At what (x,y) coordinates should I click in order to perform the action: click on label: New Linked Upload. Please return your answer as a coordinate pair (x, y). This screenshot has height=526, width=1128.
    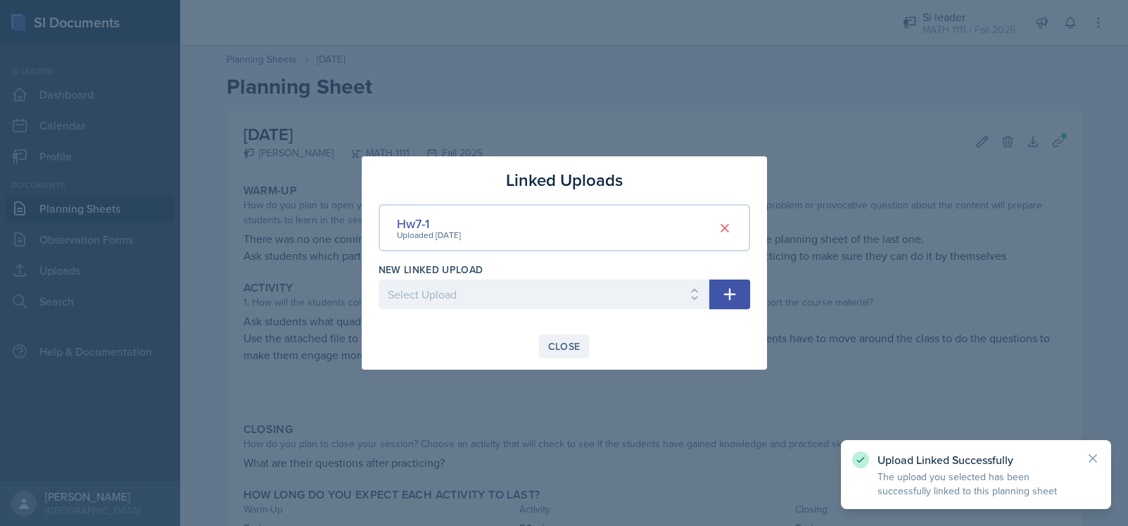
    Looking at the image, I should click on (431, 269).